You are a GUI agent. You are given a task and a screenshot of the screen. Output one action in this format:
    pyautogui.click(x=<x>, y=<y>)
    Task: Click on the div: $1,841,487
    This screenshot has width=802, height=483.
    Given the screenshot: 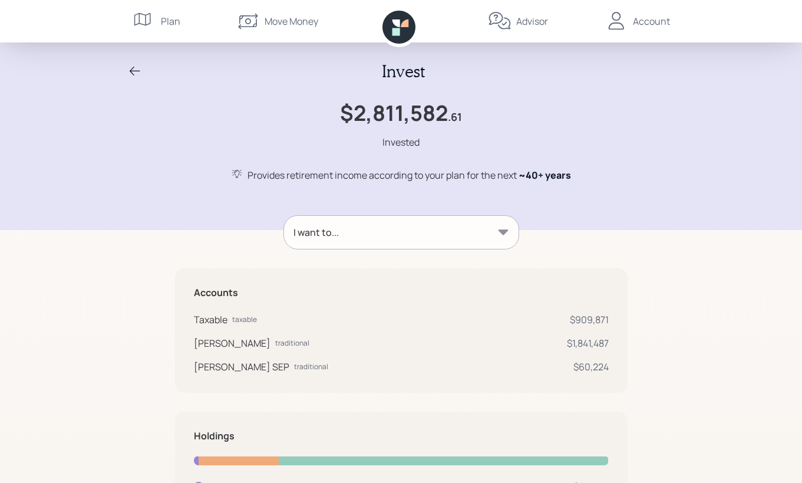 What is the action you would take?
    pyautogui.click(x=588, y=343)
    